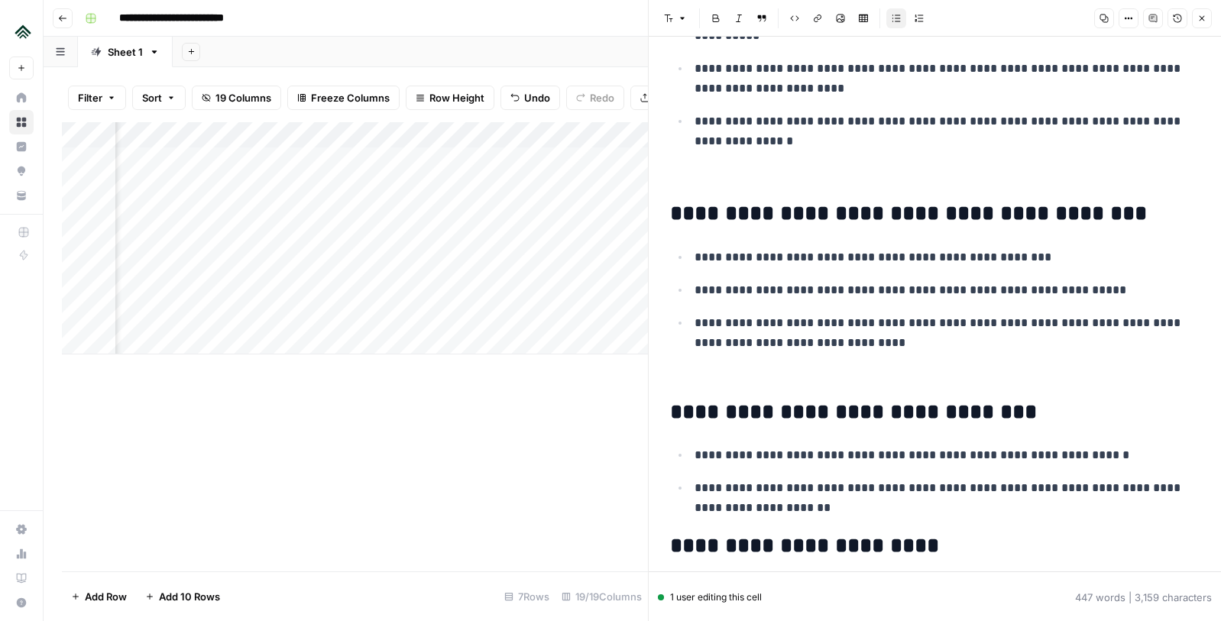 The height and width of the screenshot is (621, 1221). What do you see at coordinates (601, 597) in the screenshot?
I see `div: 19/19 Columns` at bounding box center [601, 597].